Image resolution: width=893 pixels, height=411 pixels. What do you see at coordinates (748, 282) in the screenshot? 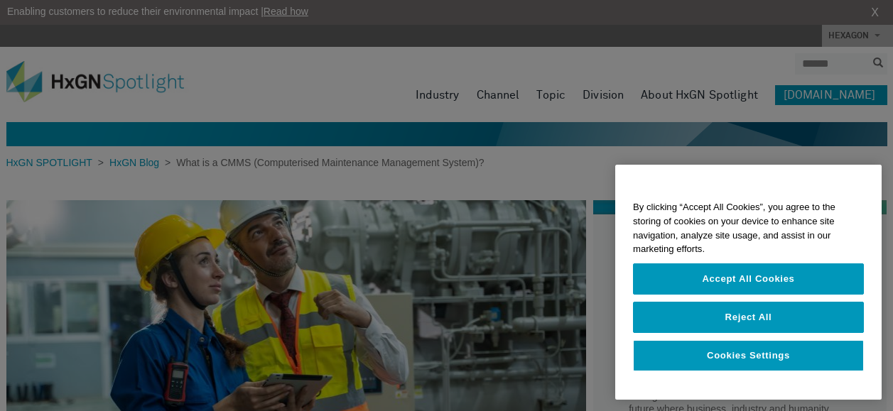
I see `div: Privacy` at bounding box center [748, 282].